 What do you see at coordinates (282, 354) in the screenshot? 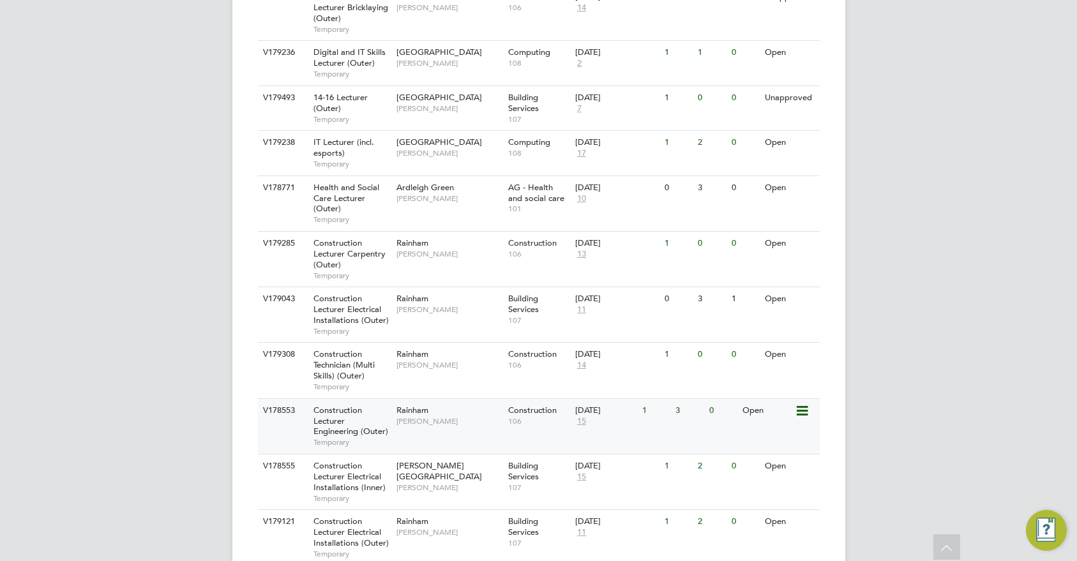
I see `div: V179308` at bounding box center [282, 354].